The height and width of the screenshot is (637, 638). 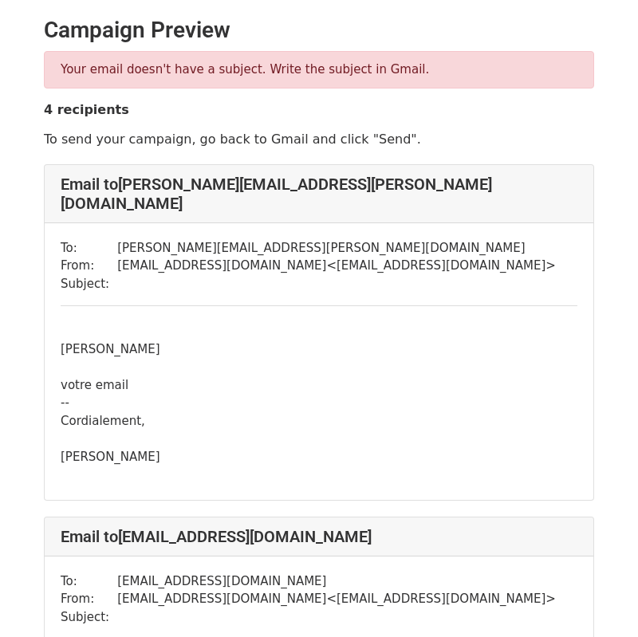 I want to click on h2: Campaign Preview, so click(x=319, y=30).